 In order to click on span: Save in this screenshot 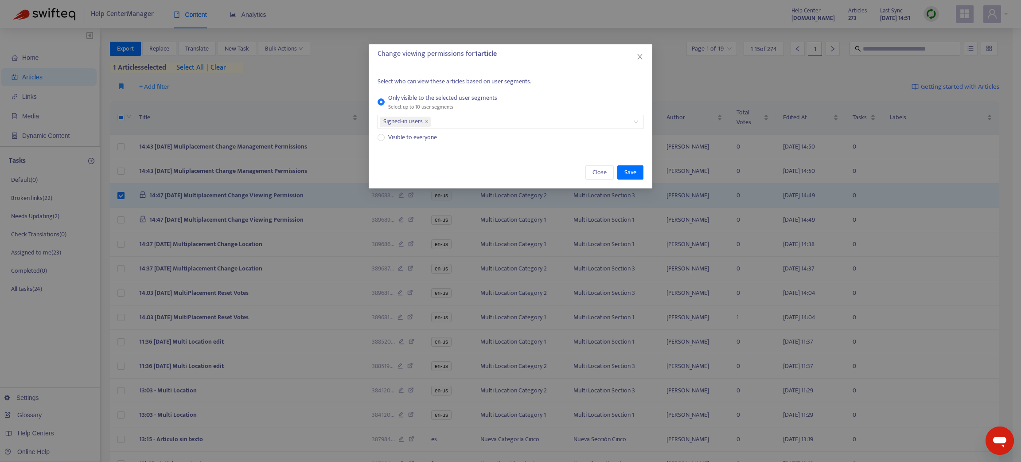, I will do `click(630, 172)`.